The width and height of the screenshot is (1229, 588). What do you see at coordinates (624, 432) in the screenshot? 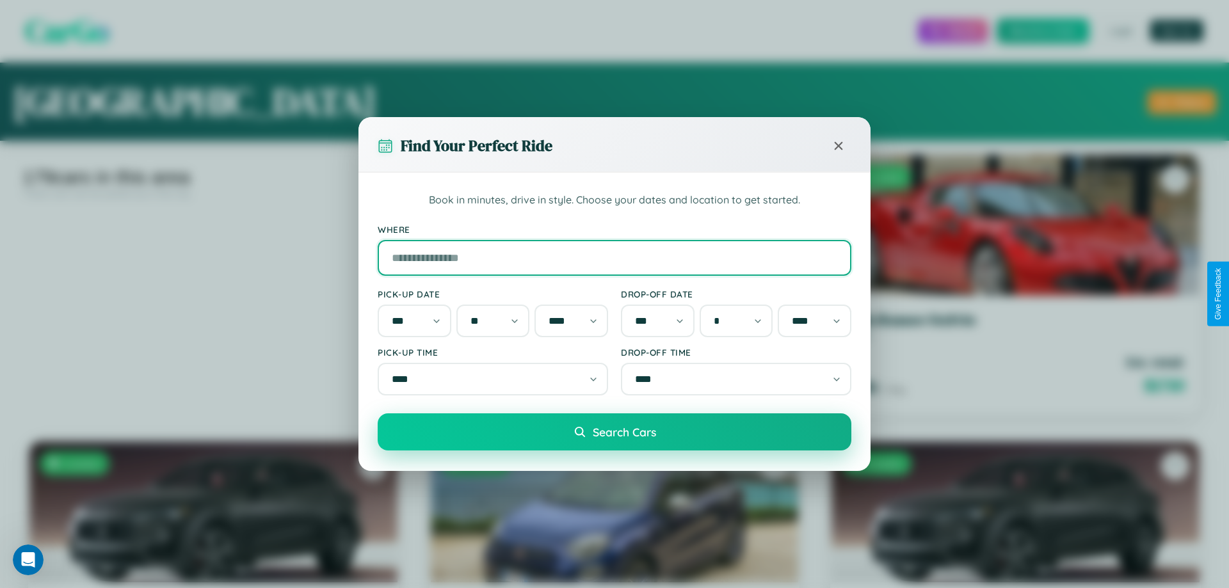
I see `span: Search Cars` at bounding box center [624, 432].